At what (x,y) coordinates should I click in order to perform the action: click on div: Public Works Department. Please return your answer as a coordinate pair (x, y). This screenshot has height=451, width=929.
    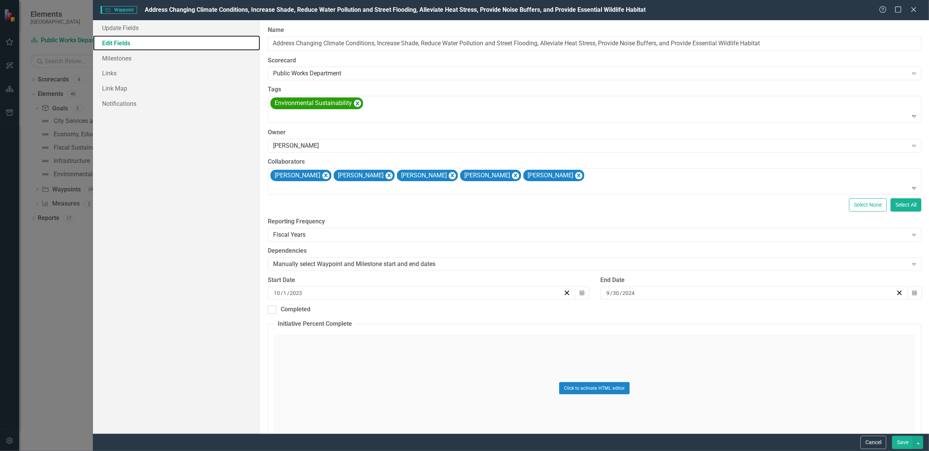
    Looking at the image, I should click on (590, 73).